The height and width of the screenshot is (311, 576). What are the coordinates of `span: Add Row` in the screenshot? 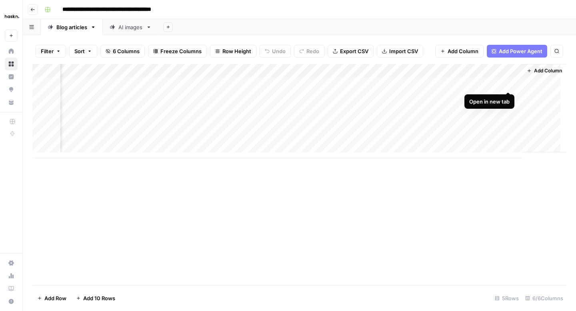 It's located at (55, 298).